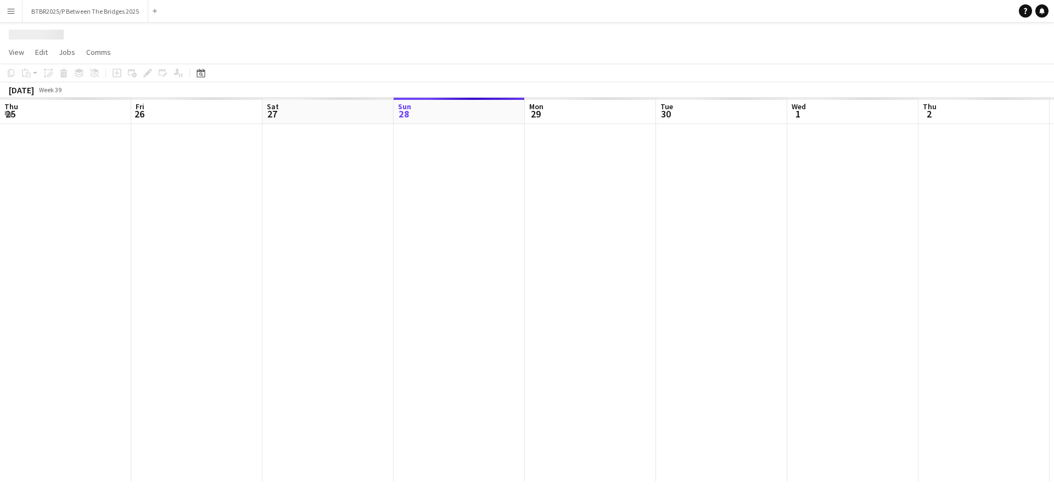  Describe the element at coordinates (98, 52) in the screenshot. I see `span: Comms` at that location.